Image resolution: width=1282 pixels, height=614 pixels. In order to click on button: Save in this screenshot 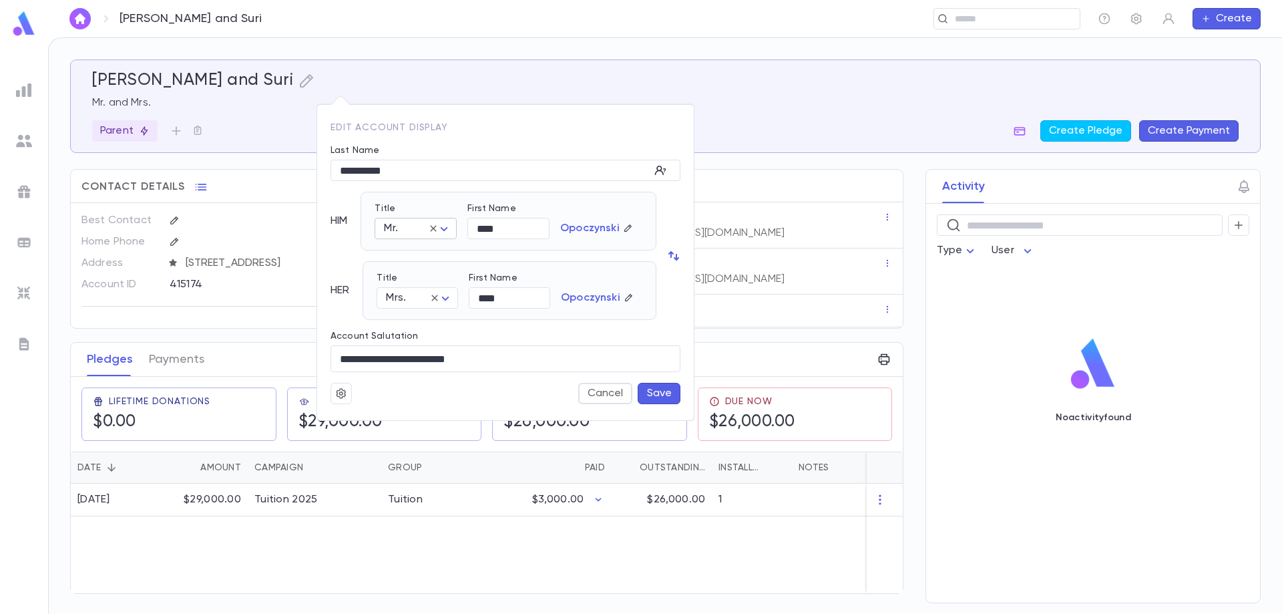, I will do `click(659, 393)`.